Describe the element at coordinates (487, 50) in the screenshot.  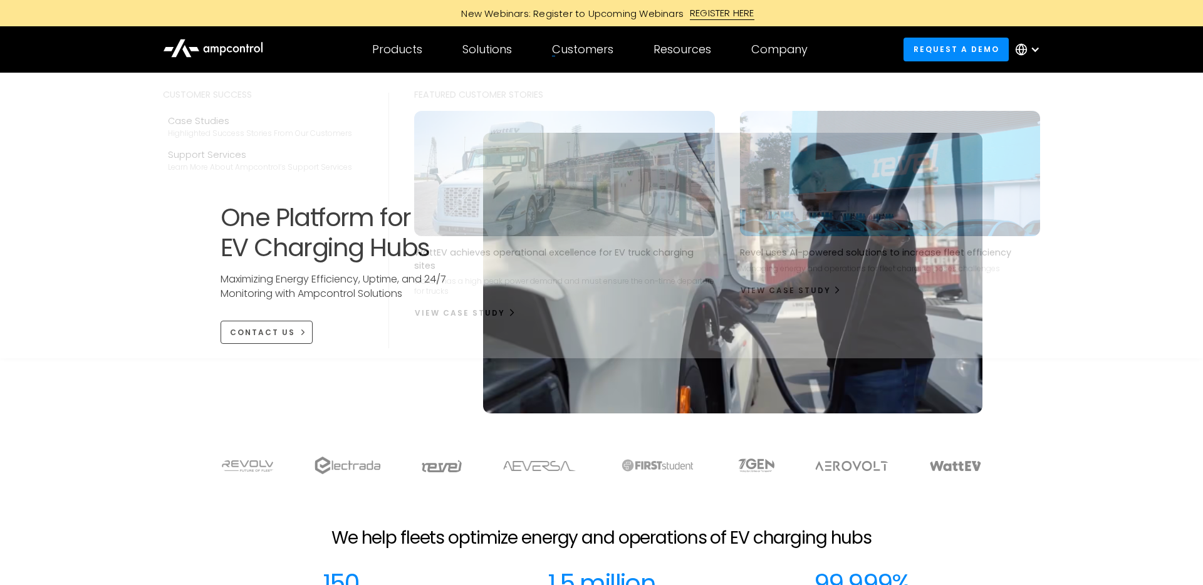
I see `div: Solutions` at that location.